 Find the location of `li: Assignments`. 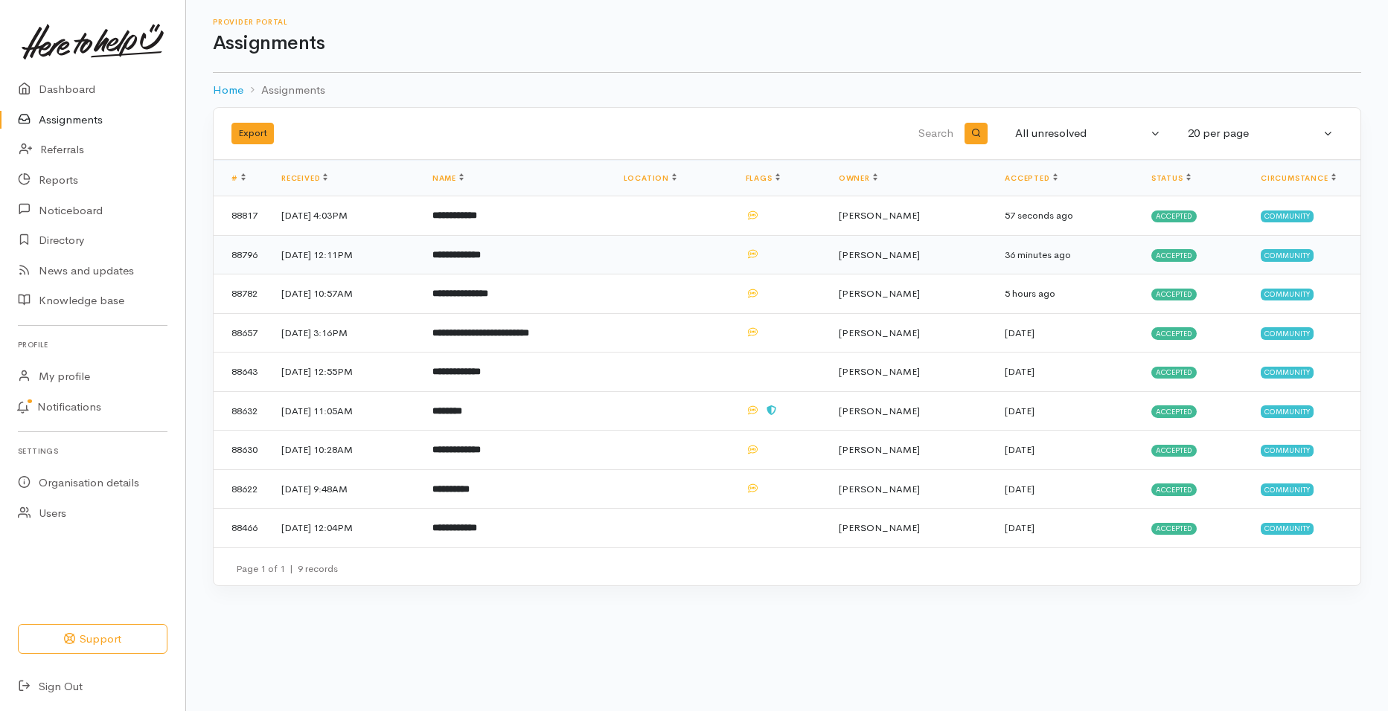

li: Assignments is located at coordinates (284, 90).